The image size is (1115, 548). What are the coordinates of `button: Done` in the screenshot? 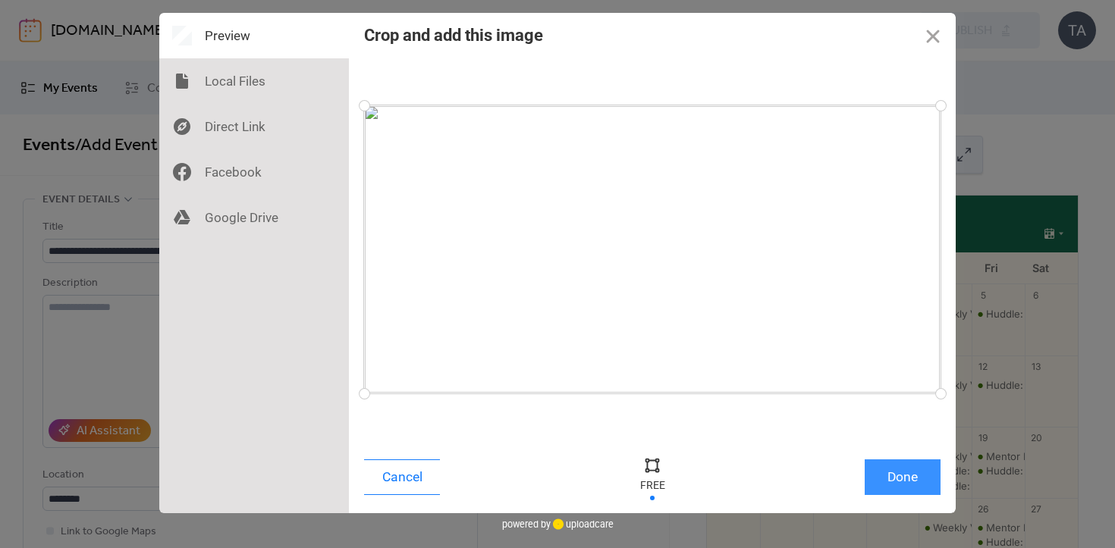 It's located at (902, 477).